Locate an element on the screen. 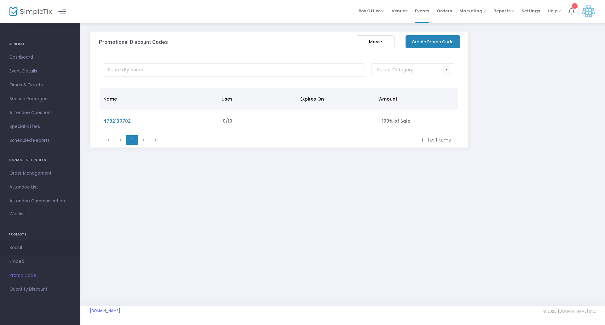  h3: Promotional Discount Codes is located at coordinates (133, 42).